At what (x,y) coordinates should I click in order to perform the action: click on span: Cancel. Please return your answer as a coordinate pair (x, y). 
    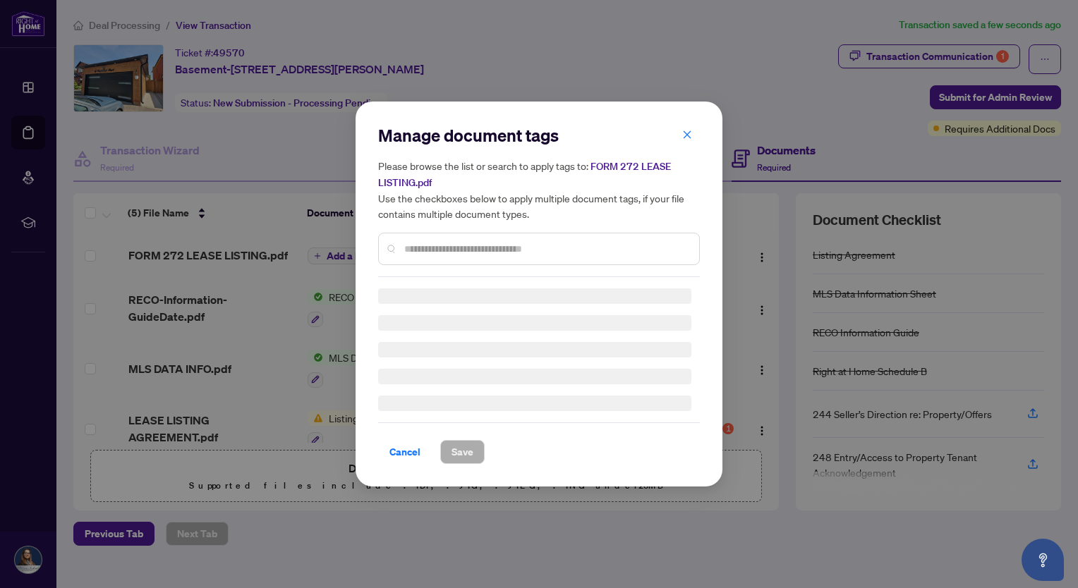
    Looking at the image, I should click on (405, 452).